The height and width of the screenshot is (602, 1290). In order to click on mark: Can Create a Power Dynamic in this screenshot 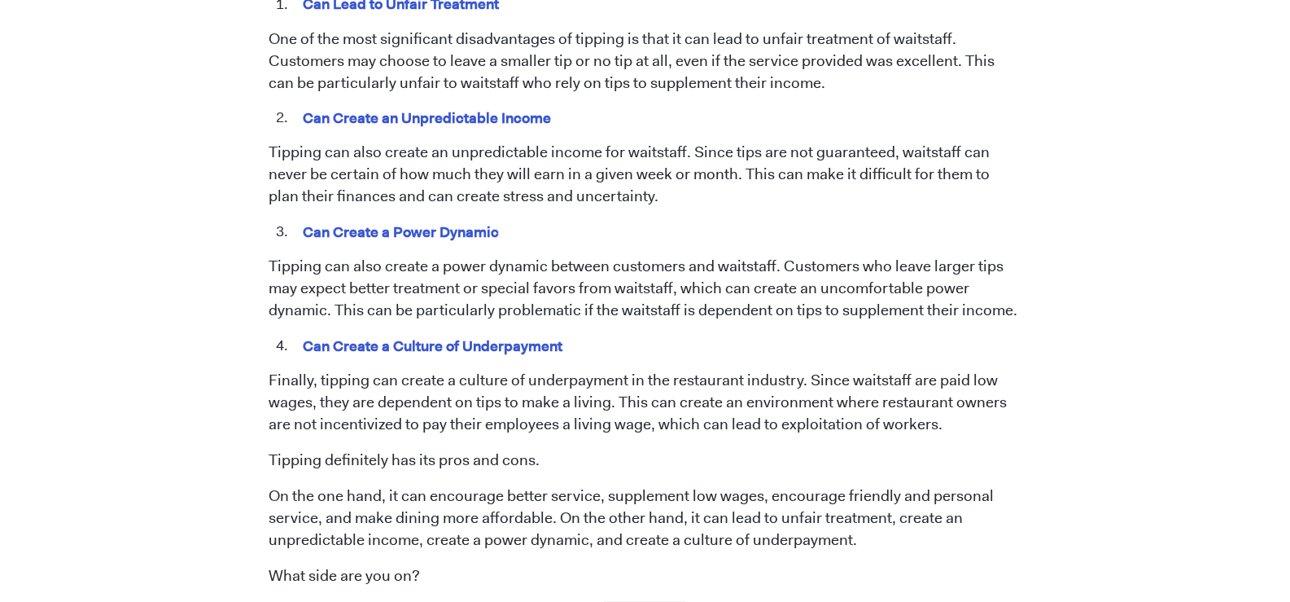, I will do `click(401, 231)`.